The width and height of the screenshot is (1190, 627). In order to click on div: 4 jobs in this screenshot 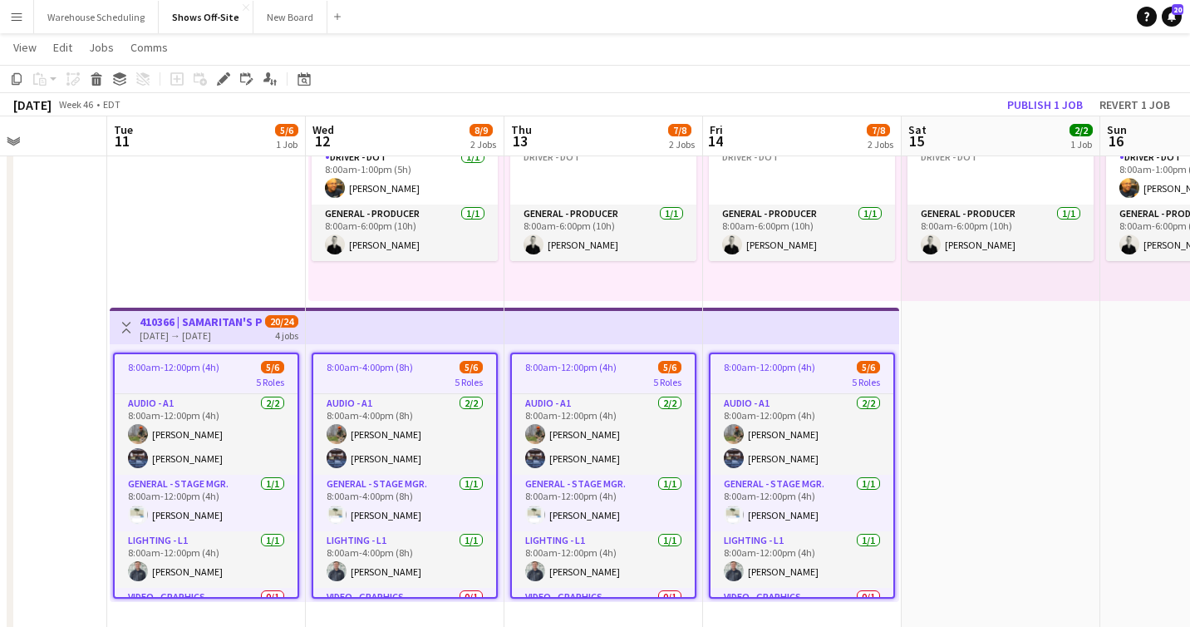, I will do `click(287, 334)`.